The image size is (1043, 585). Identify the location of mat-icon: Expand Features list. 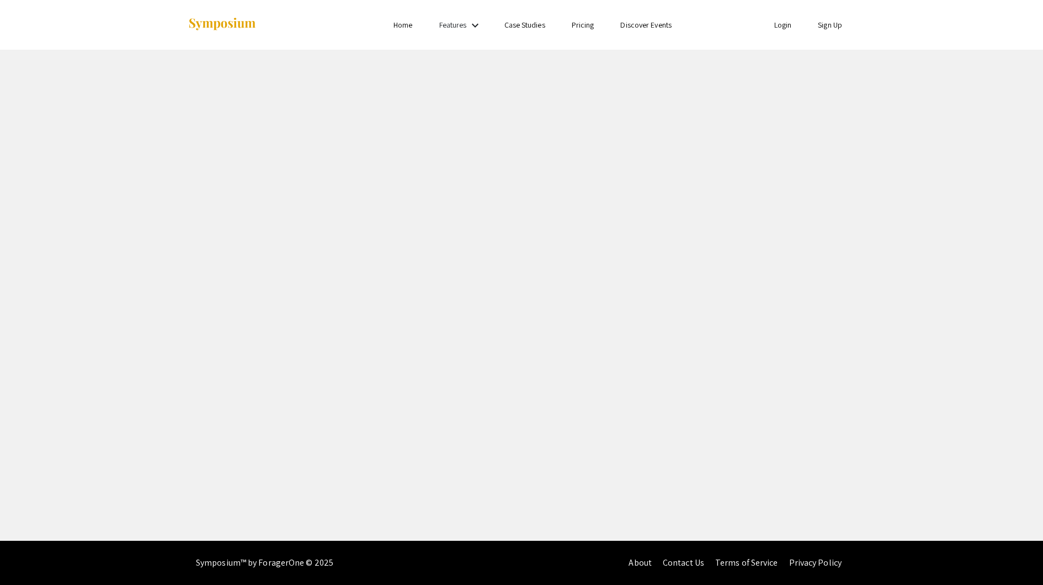
(475, 25).